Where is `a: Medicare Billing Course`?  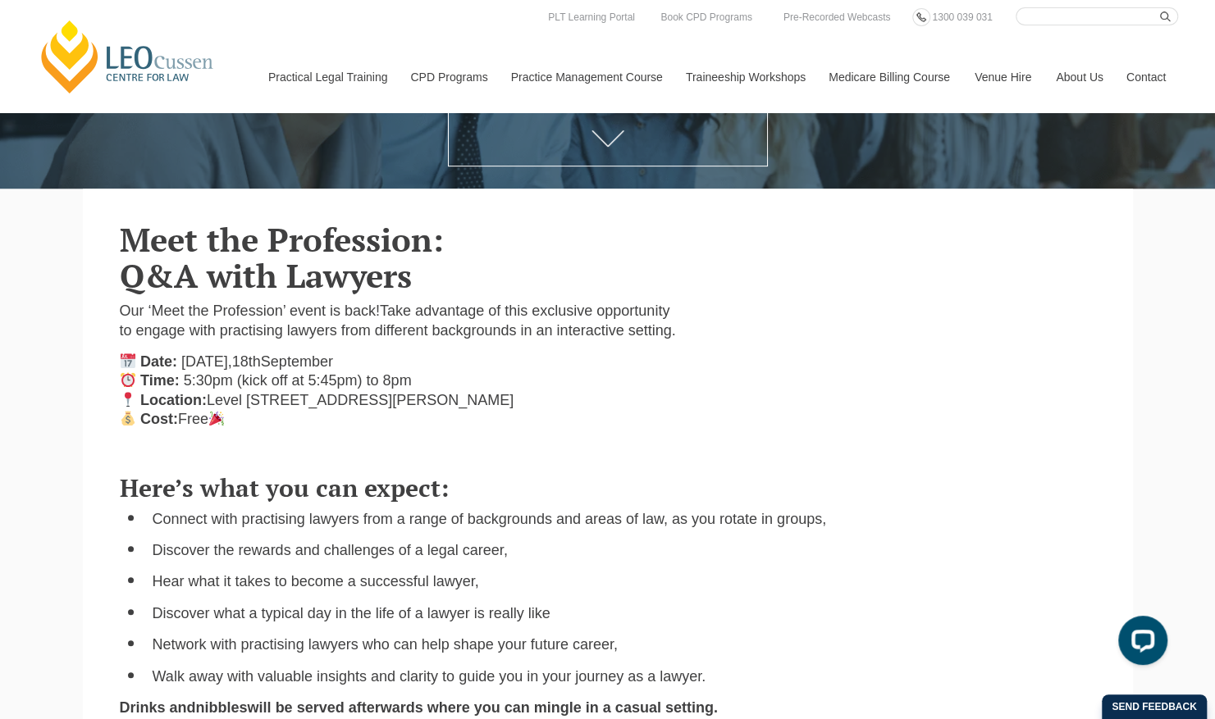 a: Medicare Billing Course is located at coordinates (889, 77).